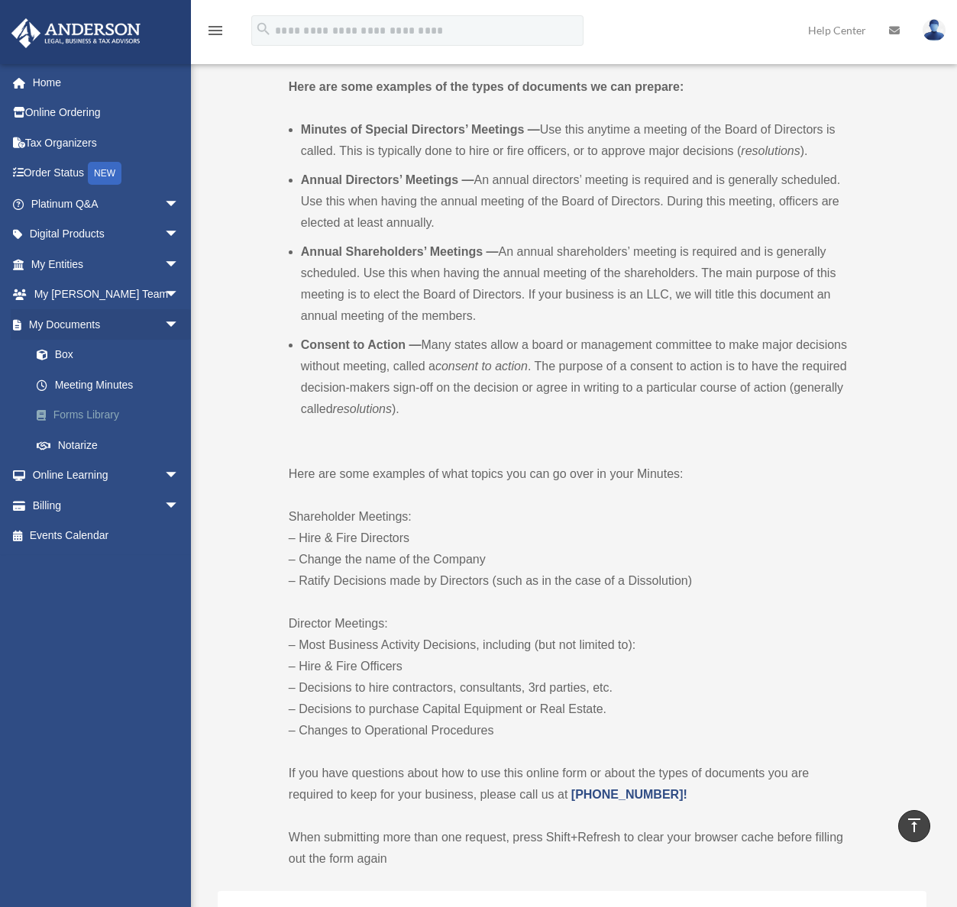  What do you see at coordinates (572, 549) in the screenshot?
I see `p: Shareholder Meetings: – Hire & Fire Directors – Change the name of the Company – Ratify Decisions...` at bounding box center [572, 549].